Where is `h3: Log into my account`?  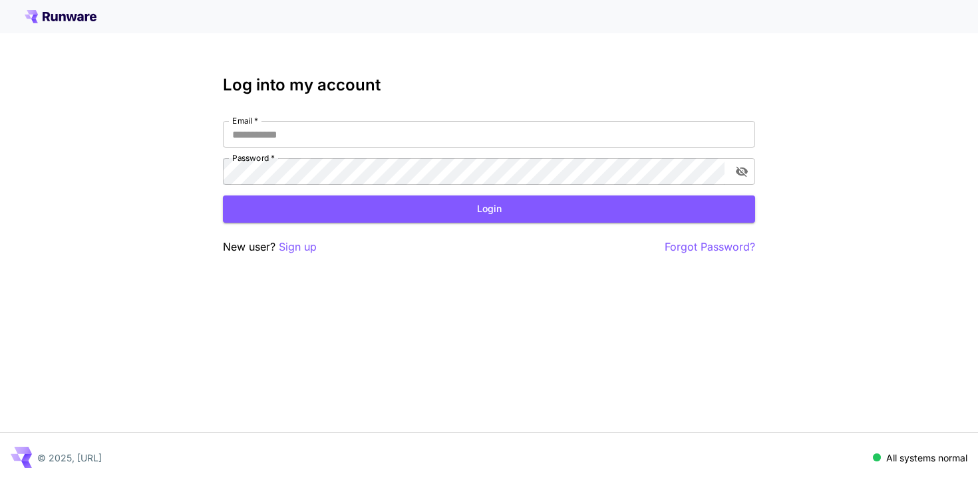
h3: Log into my account is located at coordinates (489, 85).